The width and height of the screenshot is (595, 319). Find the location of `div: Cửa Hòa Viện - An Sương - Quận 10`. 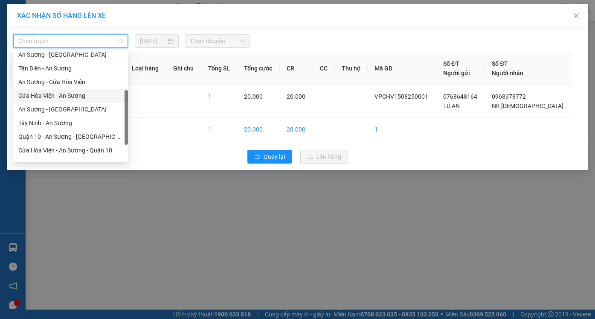

div: Cửa Hòa Viện - An Sương - Quận 10 is located at coordinates (70, 150).